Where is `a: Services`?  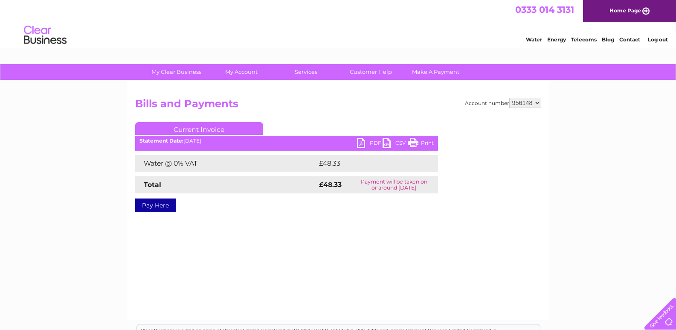
a: Services is located at coordinates (306, 72).